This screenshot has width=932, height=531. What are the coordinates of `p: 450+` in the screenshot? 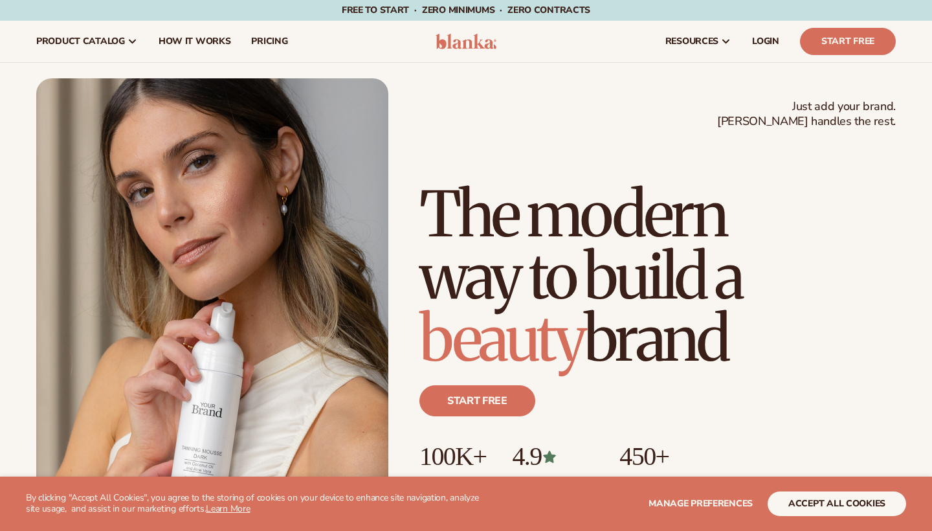 It's located at (668, 456).